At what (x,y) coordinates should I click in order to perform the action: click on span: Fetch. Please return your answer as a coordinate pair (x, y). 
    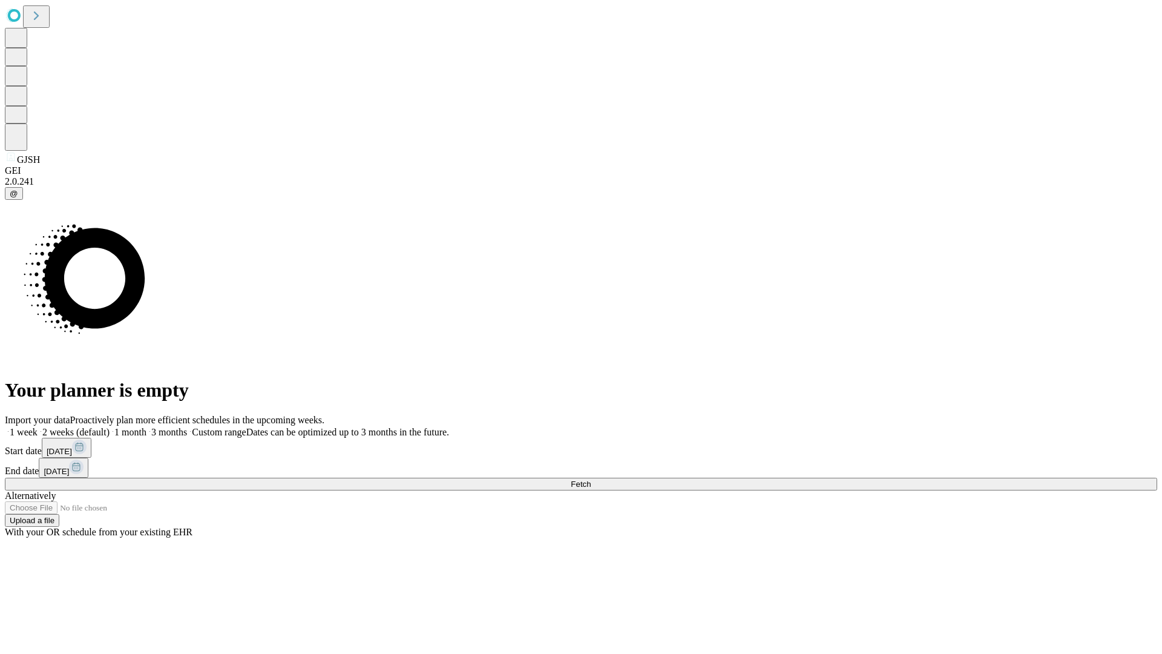
    Looking at the image, I should click on (581, 484).